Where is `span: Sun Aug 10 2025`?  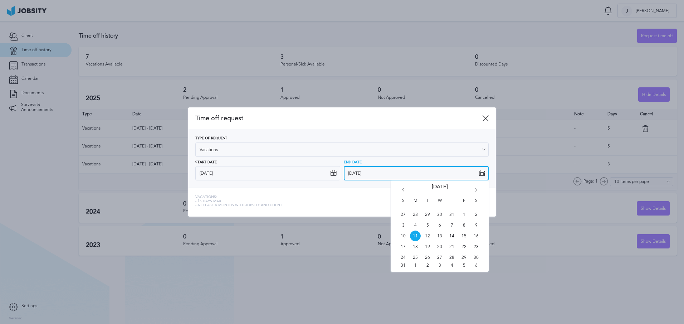
span: Sun Aug 10 2025 is located at coordinates (403, 236).